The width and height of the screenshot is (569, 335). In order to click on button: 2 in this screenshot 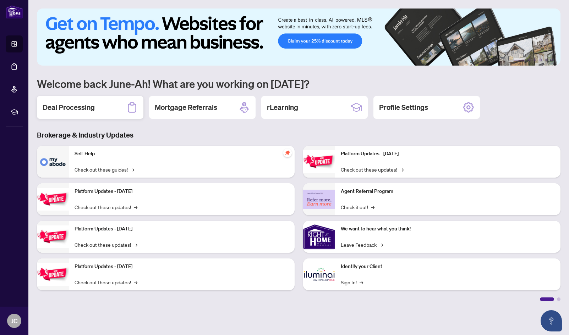, I will do `click(529, 60)`.